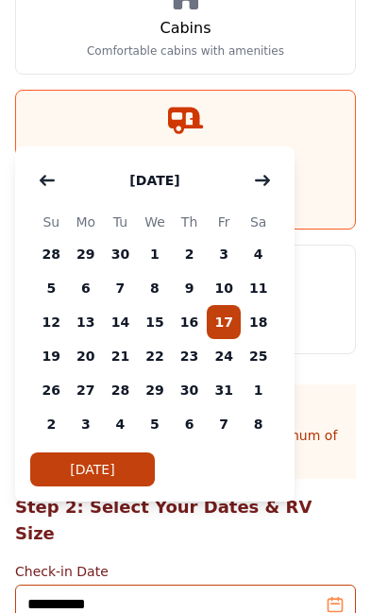 The height and width of the screenshot is (613, 371). What do you see at coordinates (189, 288) in the screenshot?
I see `span: 9` at bounding box center [189, 288].